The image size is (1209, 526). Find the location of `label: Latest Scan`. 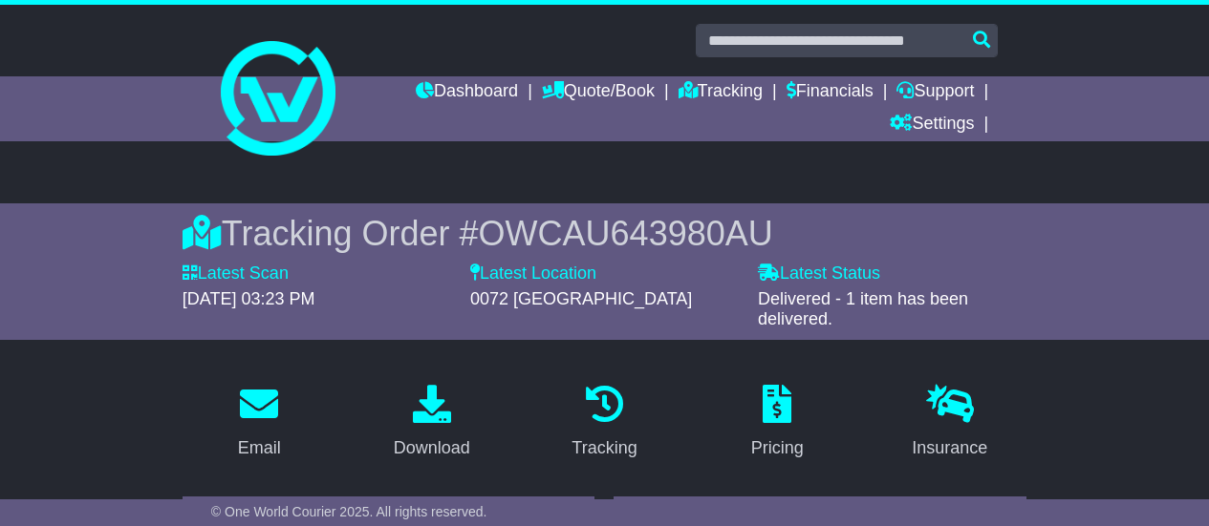

label: Latest Scan is located at coordinates (235, 274).